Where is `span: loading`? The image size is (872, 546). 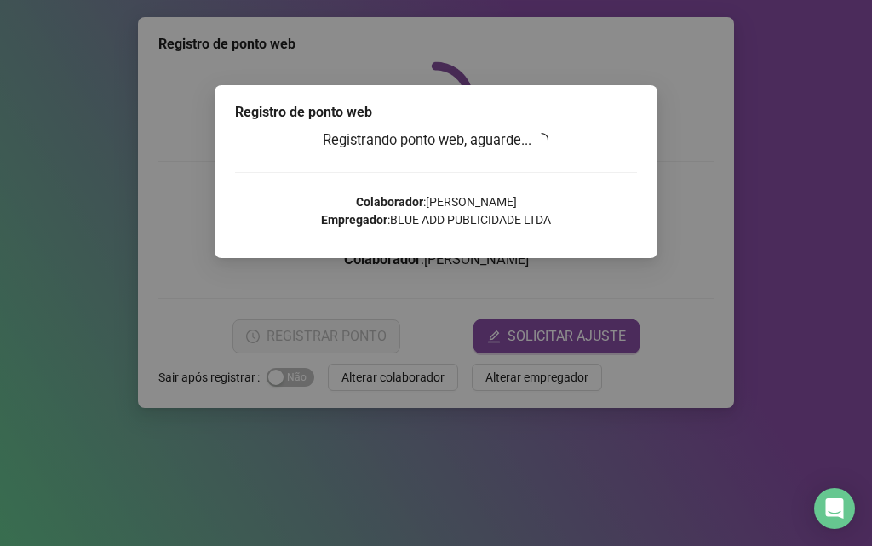 span: loading is located at coordinates (542, 140).